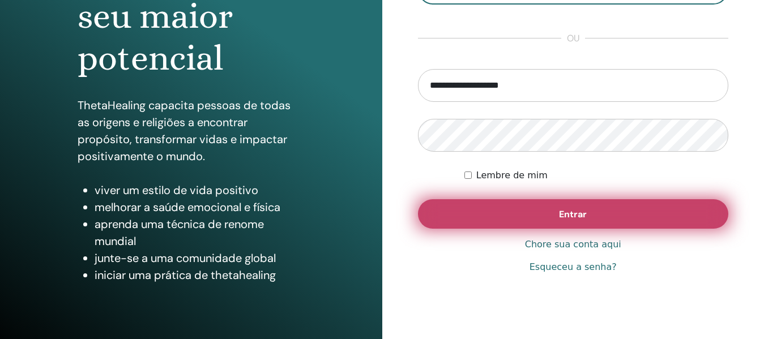 The width and height of the screenshot is (764, 339). Describe the element at coordinates (179, 233) in the screenshot. I see `font: aprenda uma técnica de renome mundial` at that location.